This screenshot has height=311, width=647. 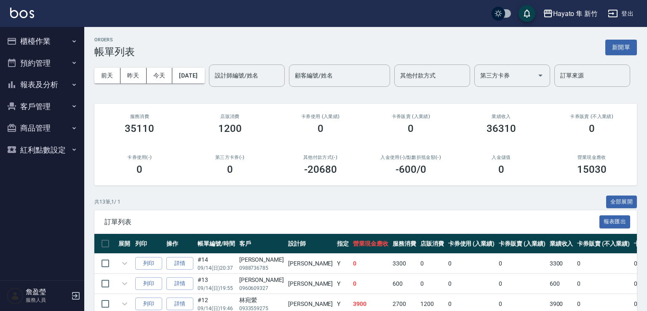 What do you see at coordinates (230, 116) in the screenshot?
I see `h2: 店販消費` at bounding box center [230, 116].